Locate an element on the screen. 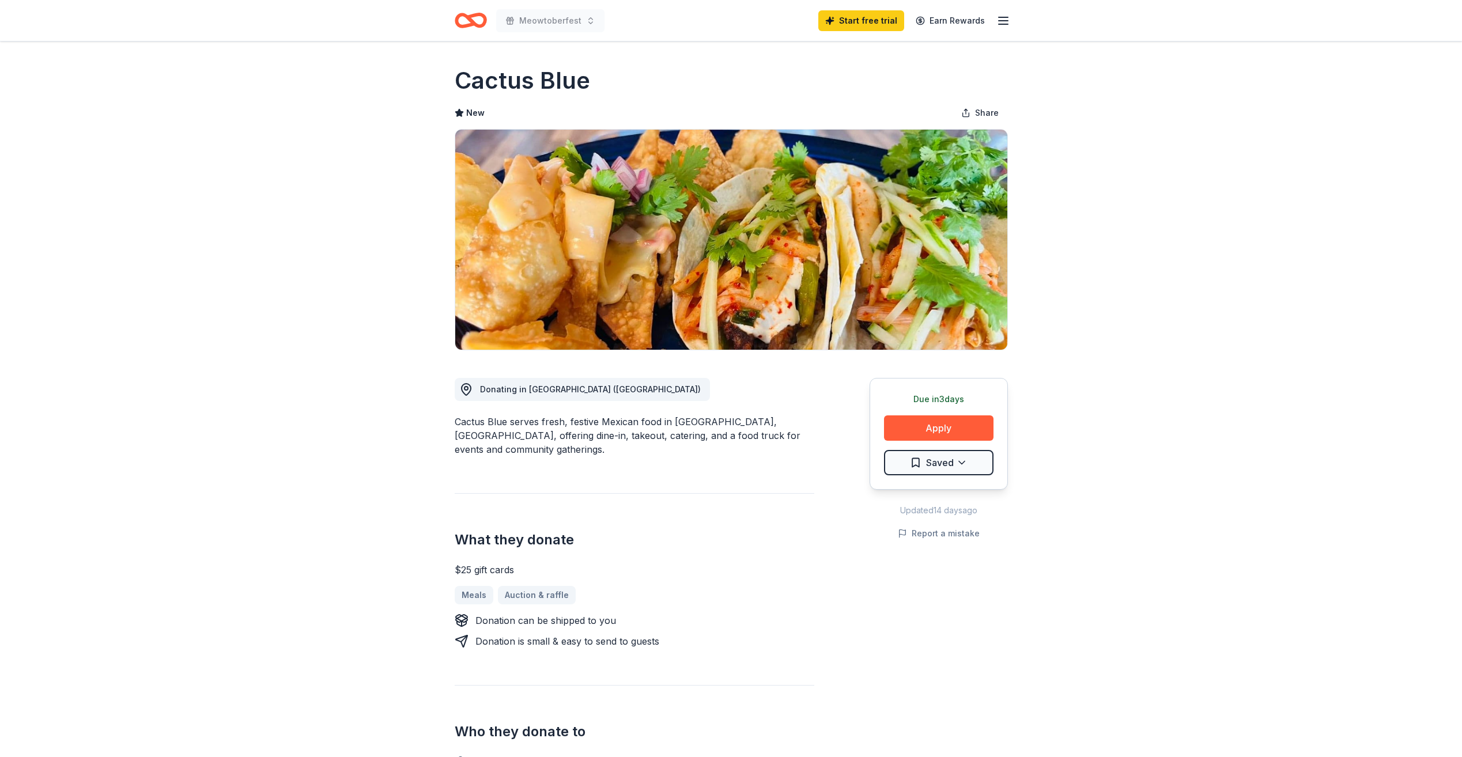  div: $25 gift cards is located at coordinates (635, 570).